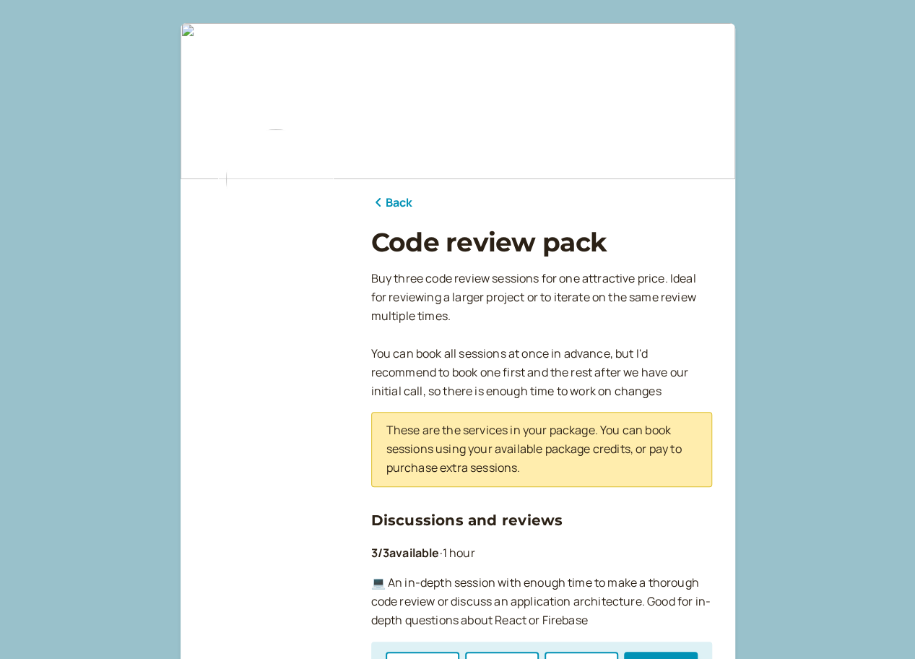 The height and width of the screenshot is (659, 915). What do you see at coordinates (542, 553) in the screenshot?
I see `p: 1 hour` at bounding box center [542, 553].